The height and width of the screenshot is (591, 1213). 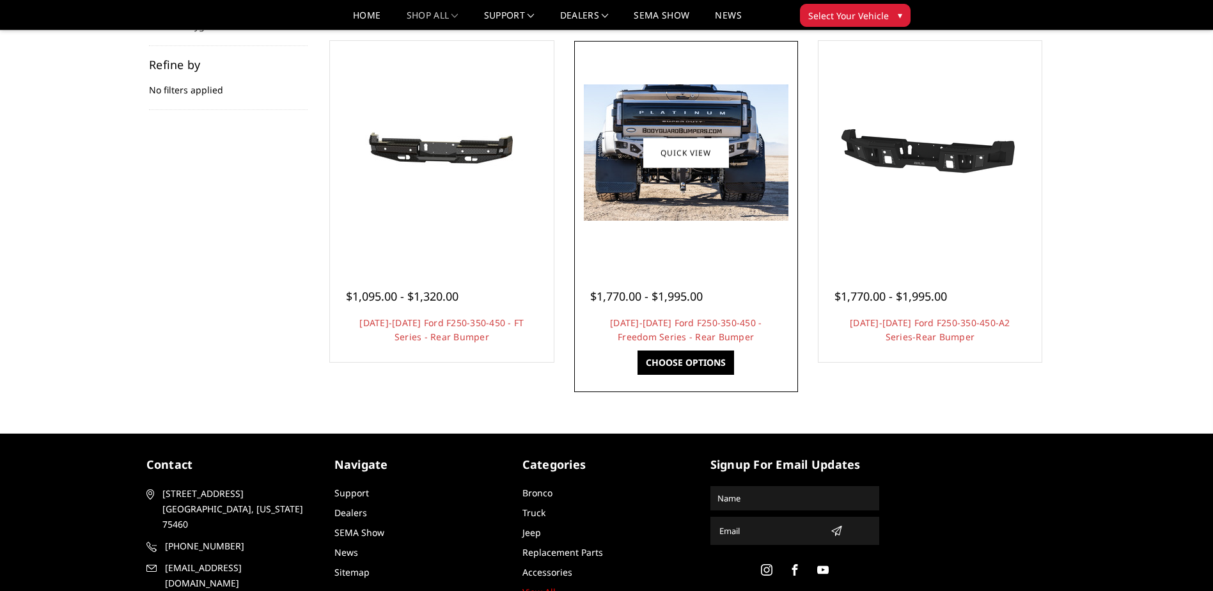 I want to click on a: 2023-2025 Ford F250-350-450 - Freedom Series - Rear Bumper 2023-2025 Ford F250-350-450 - Freedom ..., so click(x=686, y=153).